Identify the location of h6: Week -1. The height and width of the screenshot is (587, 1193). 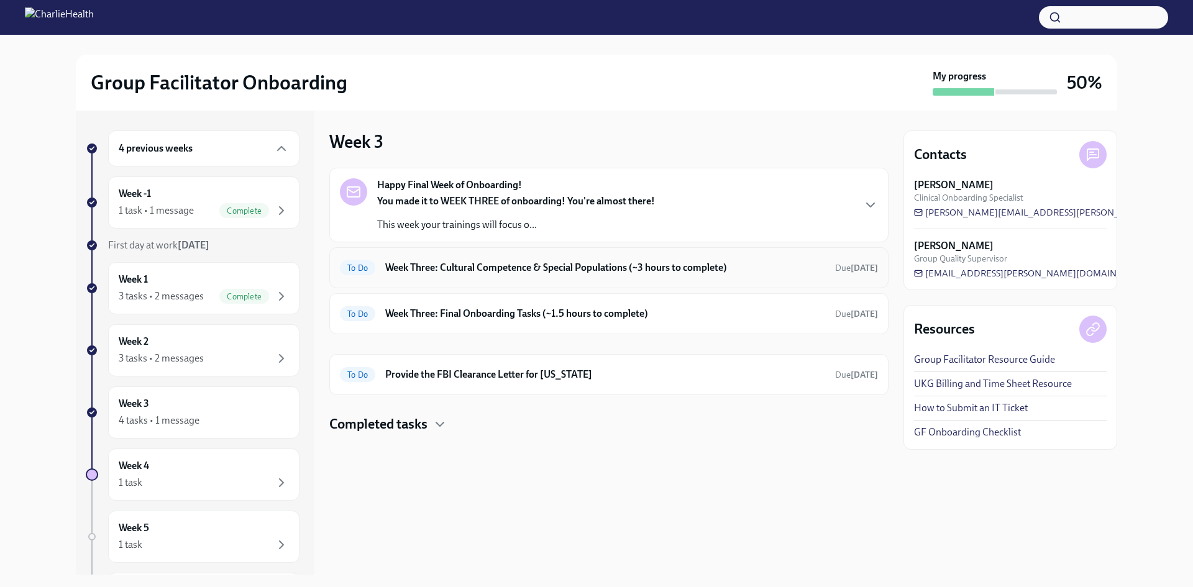
(135, 194).